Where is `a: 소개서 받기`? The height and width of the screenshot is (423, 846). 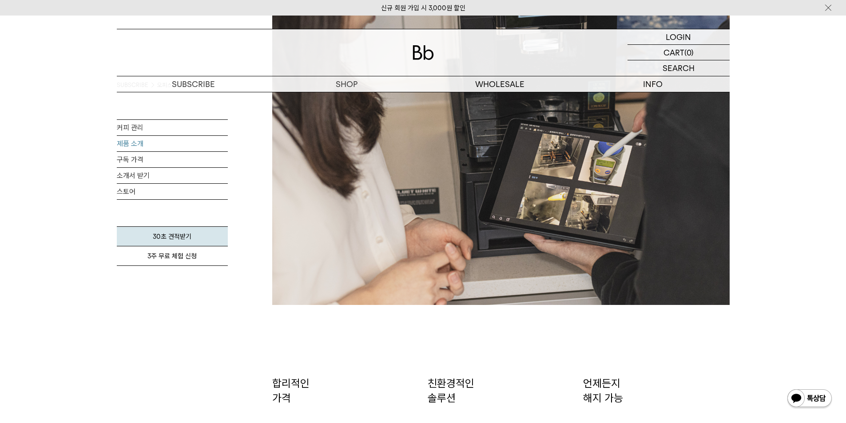 a: 소개서 받기 is located at coordinates (172, 175).